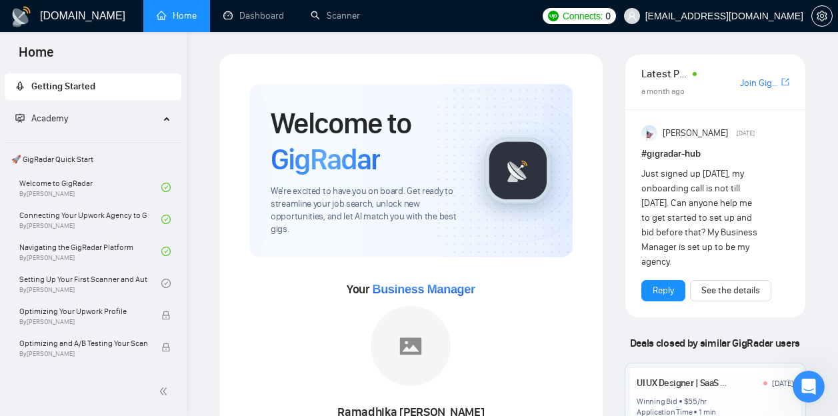 The image size is (838, 416). What do you see at coordinates (221, 18) in the screenshot?
I see `button: Home` at bounding box center [221, 18].